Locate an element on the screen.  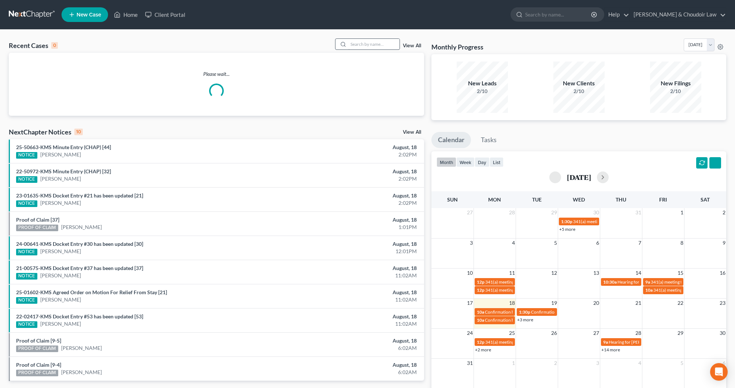
span: 12 is located at coordinates (554, 273).